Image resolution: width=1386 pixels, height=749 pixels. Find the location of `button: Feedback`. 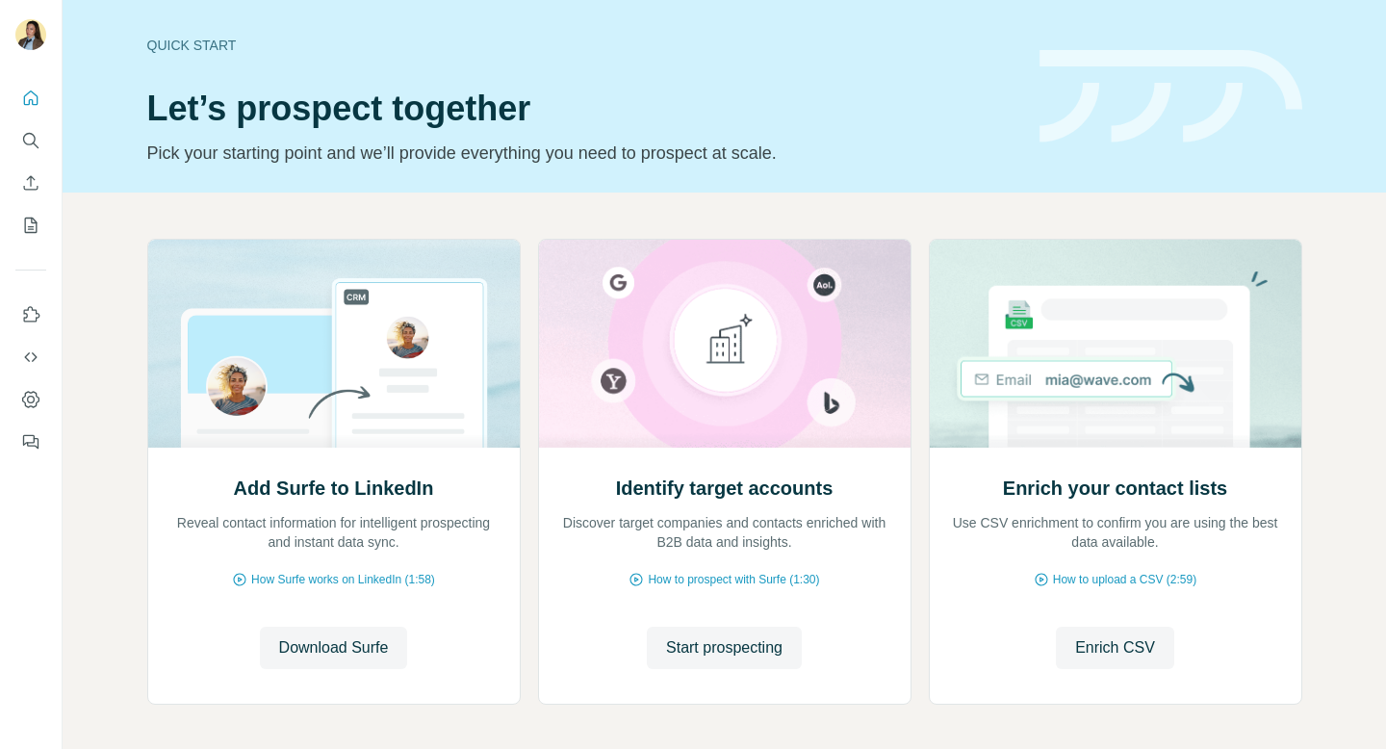

button: Feedback is located at coordinates (31, 442).